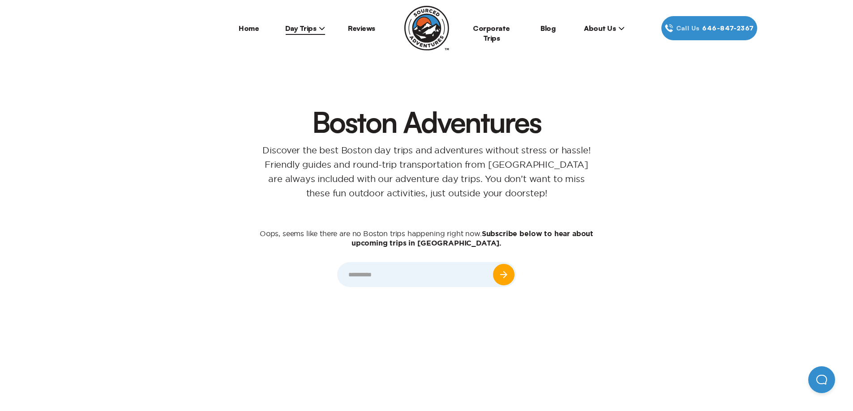 The width and height of the screenshot is (853, 411). What do you see at coordinates (248, 28) in the screenshot?
I see `a: Home` at bounding box center [248, 28].